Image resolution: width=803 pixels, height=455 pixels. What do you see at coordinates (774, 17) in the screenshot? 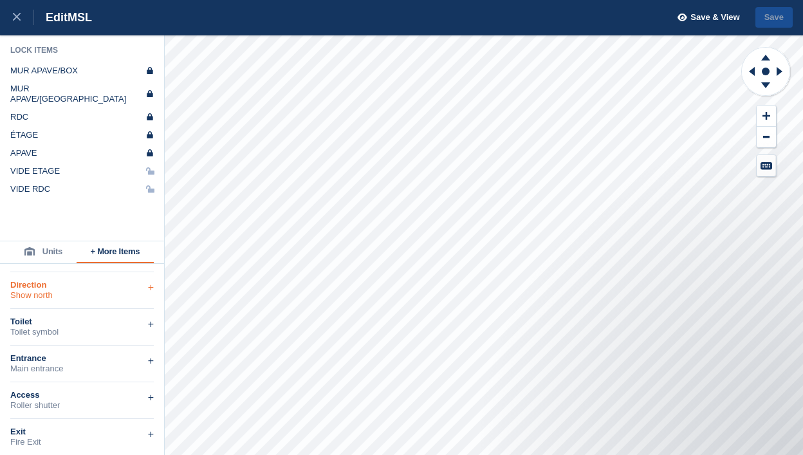
I see `button: Save` at bounding box center [774, 17].